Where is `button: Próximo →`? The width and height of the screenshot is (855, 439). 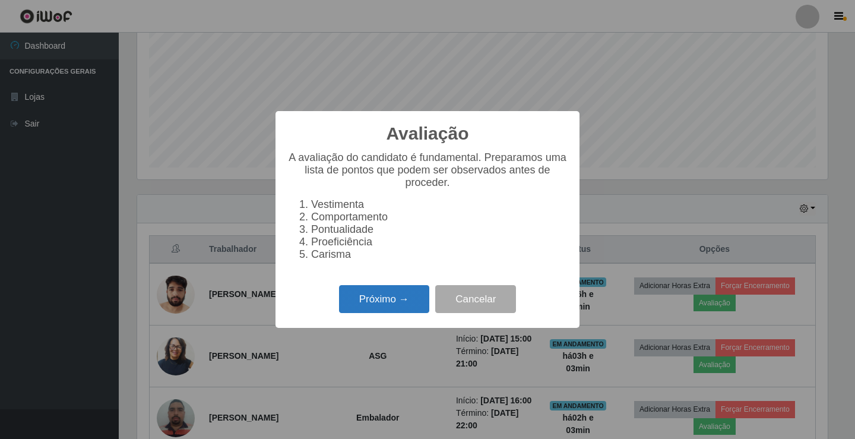 button: Próximo → is located at coordinates (384, 299).